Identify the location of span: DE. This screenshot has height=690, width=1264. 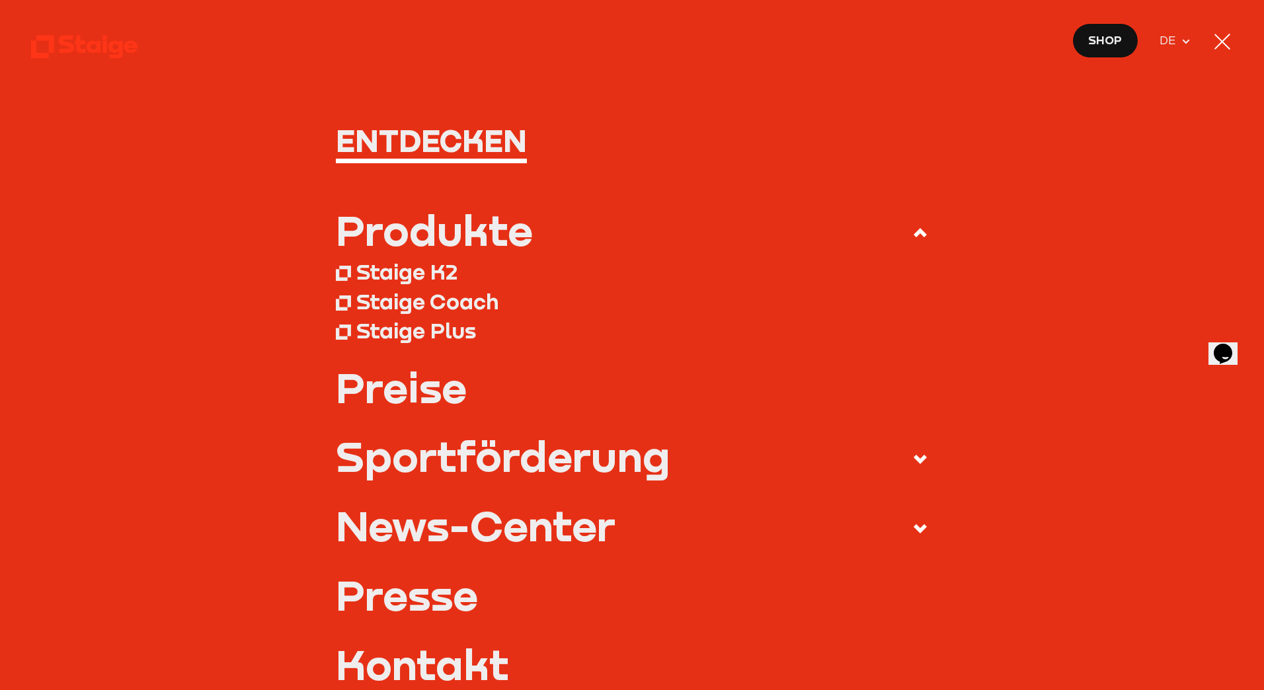
(1170, 41).